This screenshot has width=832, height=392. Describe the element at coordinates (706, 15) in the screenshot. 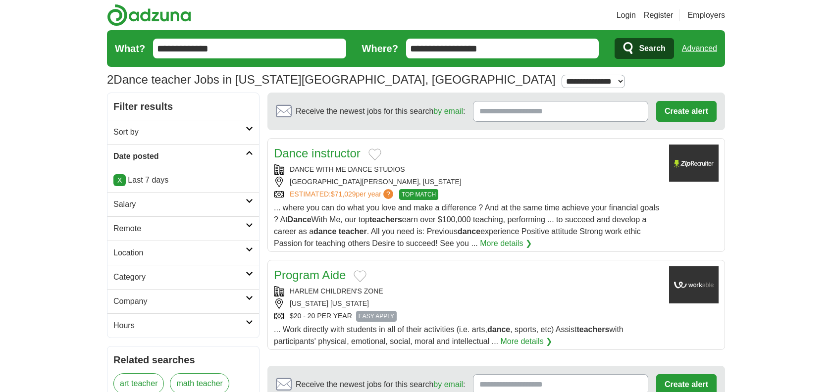

I see `a: Employers` at that location.